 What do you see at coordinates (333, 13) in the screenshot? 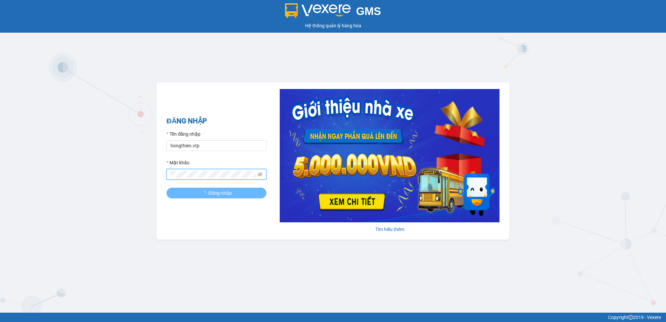
I see `a: GMS` at bounding box center [333, 13].